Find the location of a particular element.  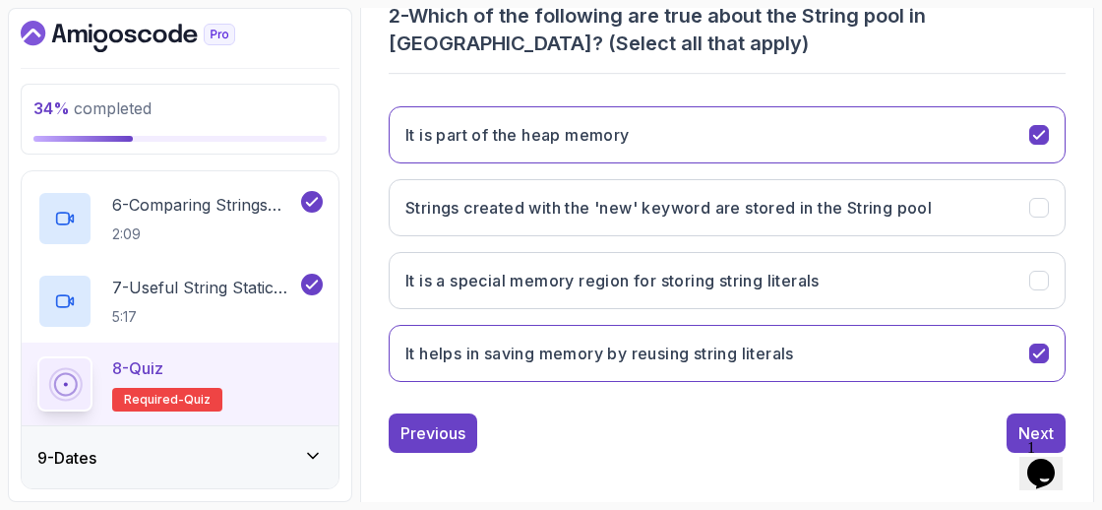

p: 2:09 is located at coordinates (205, 234).